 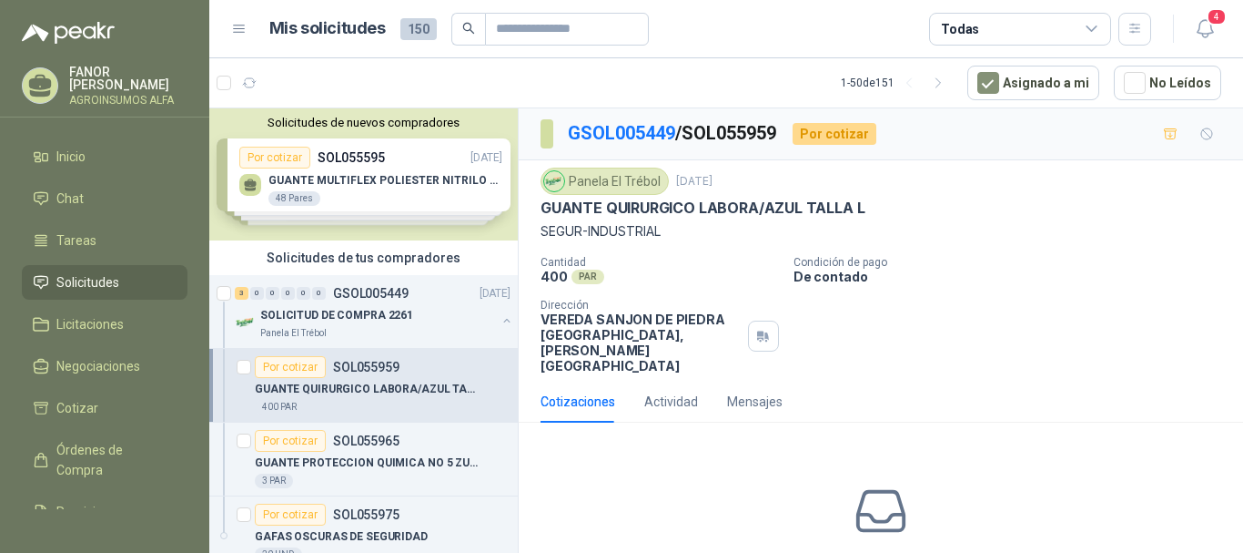 What do you see at coordinates (641, 305) in the screenshot?
I see `p: Dirección` at bounding box center [641, 305].